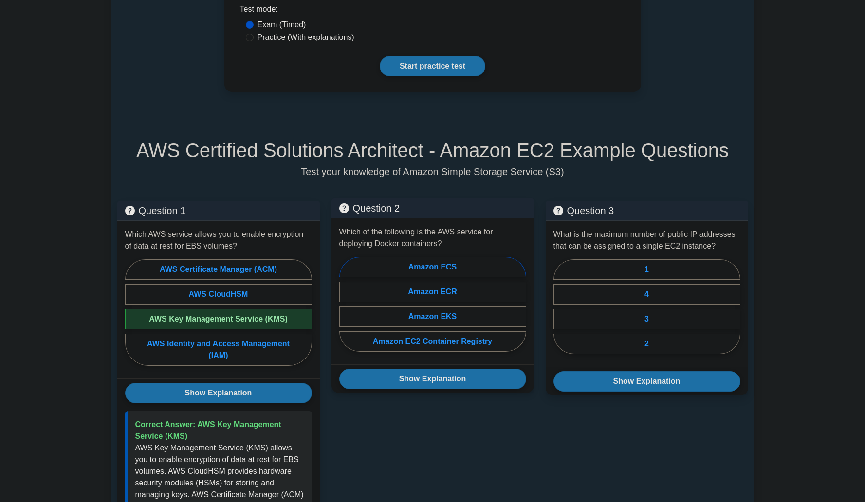 The height and width of the screenshot is (502, 865). Describe the element at coordinates (433, 238) in the screenshot. I see `p: Which of the following is the AWS service for deploying Docker containers?` at that location.